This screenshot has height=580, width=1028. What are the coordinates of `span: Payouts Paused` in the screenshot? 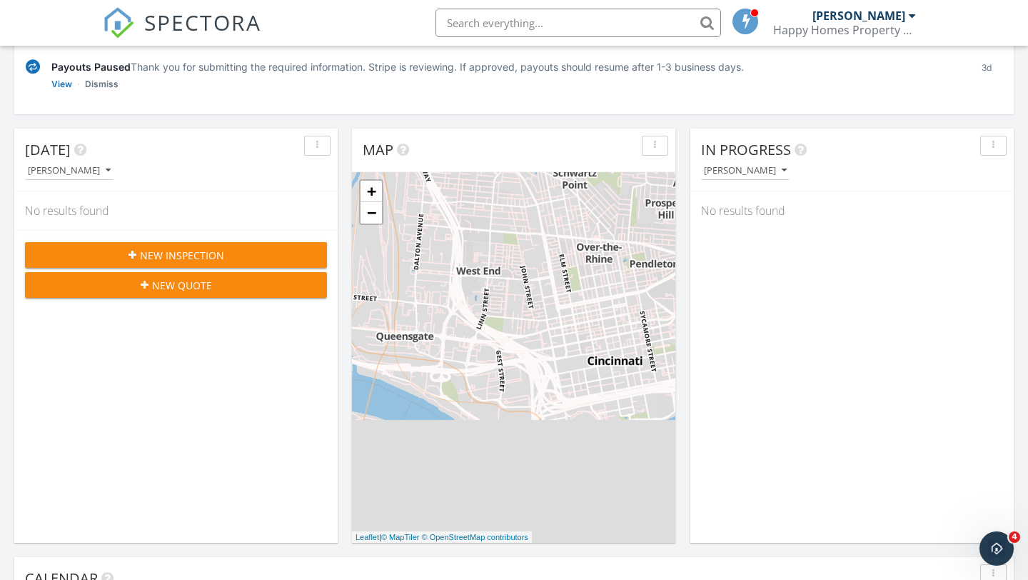 It's located at (91, 66).